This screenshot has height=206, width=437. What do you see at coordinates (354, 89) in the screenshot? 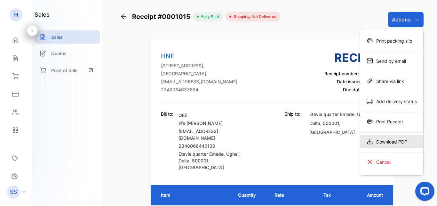
I see `span: Due date:` at bounding box center [354, 89].